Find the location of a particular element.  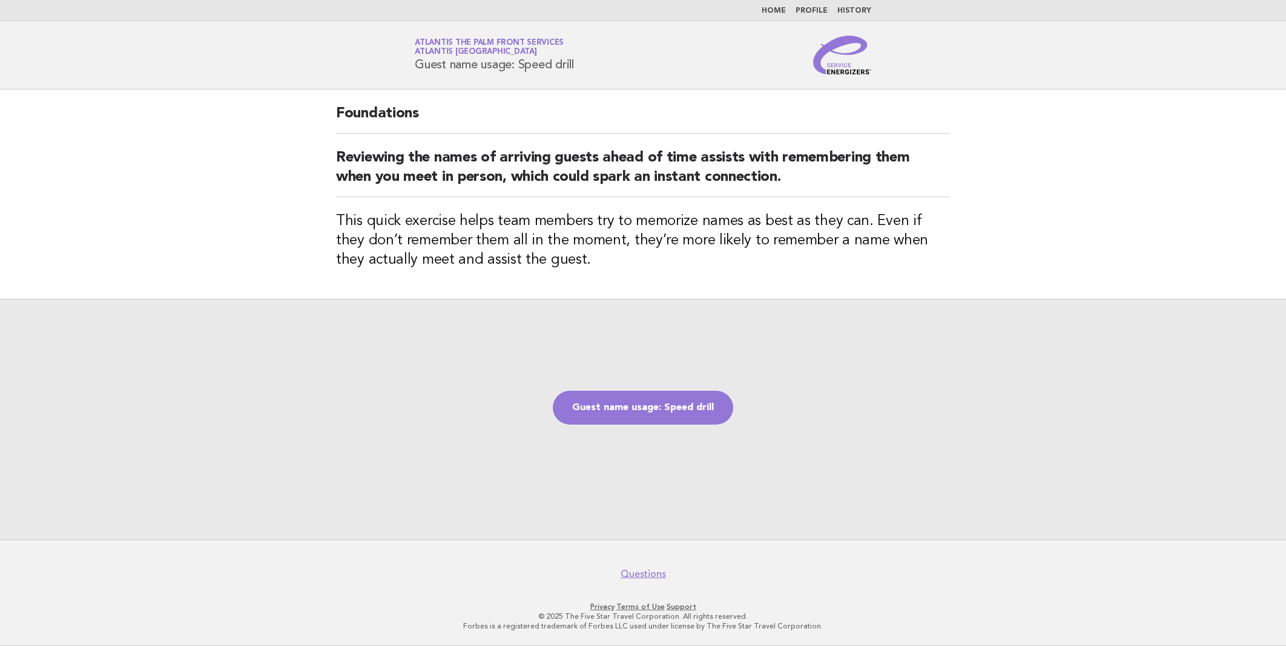

p: © 2025 The Five Star Travel Corporation. All rights reserved. is located at coordinates (643, 617).